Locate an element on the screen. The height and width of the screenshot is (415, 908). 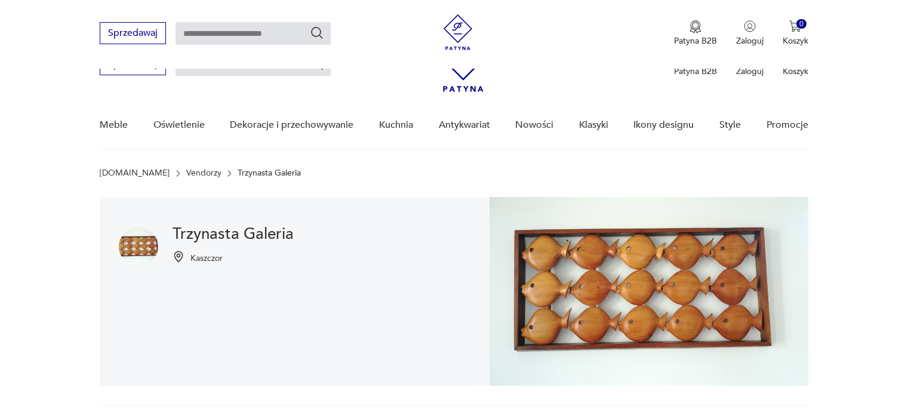
button: 0Koszyk is located at coordinates (795, 33).